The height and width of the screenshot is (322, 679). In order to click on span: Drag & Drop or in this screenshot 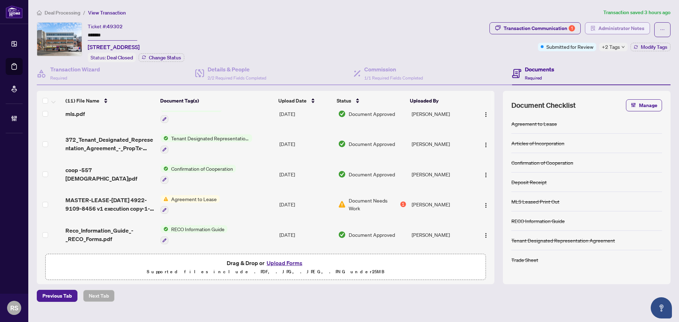, I will do `click(266, 263)`.